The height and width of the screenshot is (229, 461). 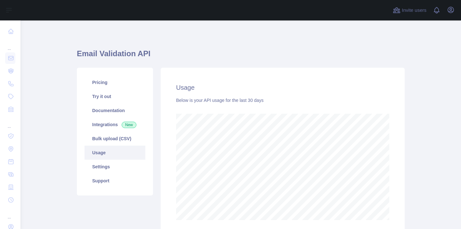 I want to click on a: Pricing, so click(x=115, y=83).